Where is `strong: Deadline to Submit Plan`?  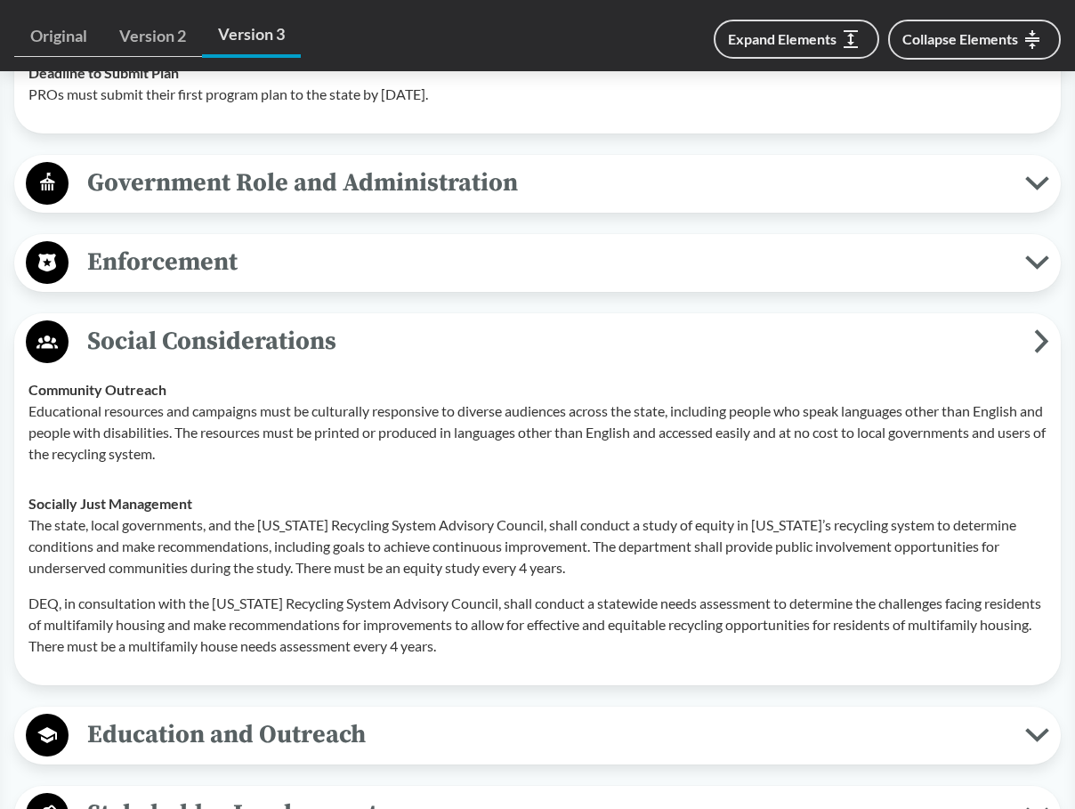 strong: Deadline to Submit Plan is located at coordinates (103, 72).